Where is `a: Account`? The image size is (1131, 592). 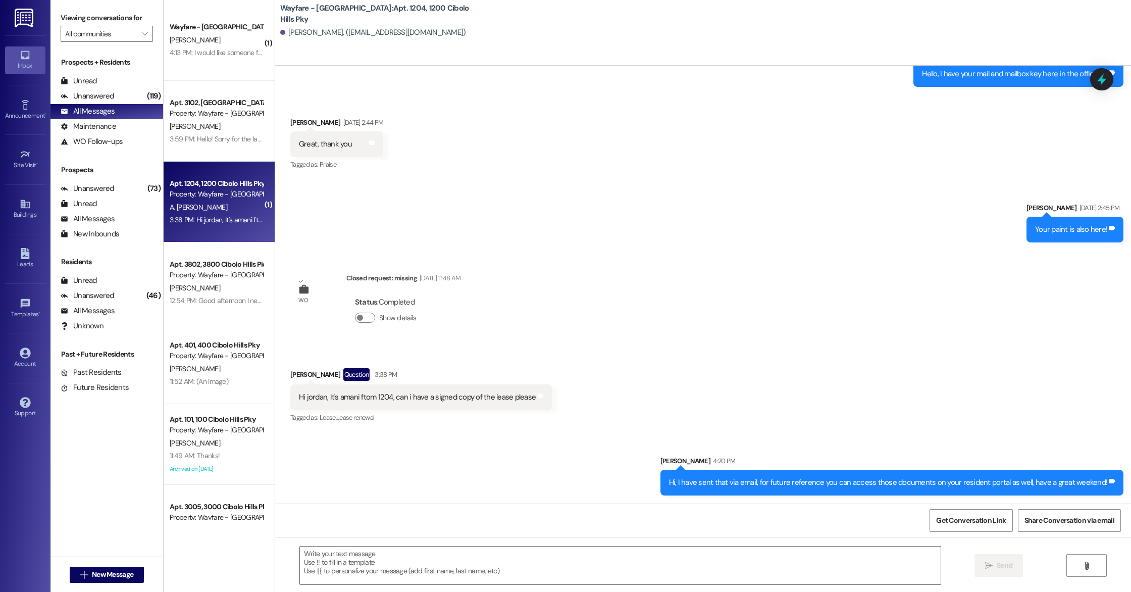
a: Account is located at coordinates (25, 358).